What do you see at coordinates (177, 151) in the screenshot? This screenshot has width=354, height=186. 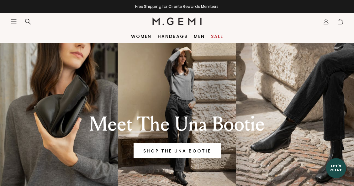 I see `a: Banner primary button` at bounding box center [177, 151].